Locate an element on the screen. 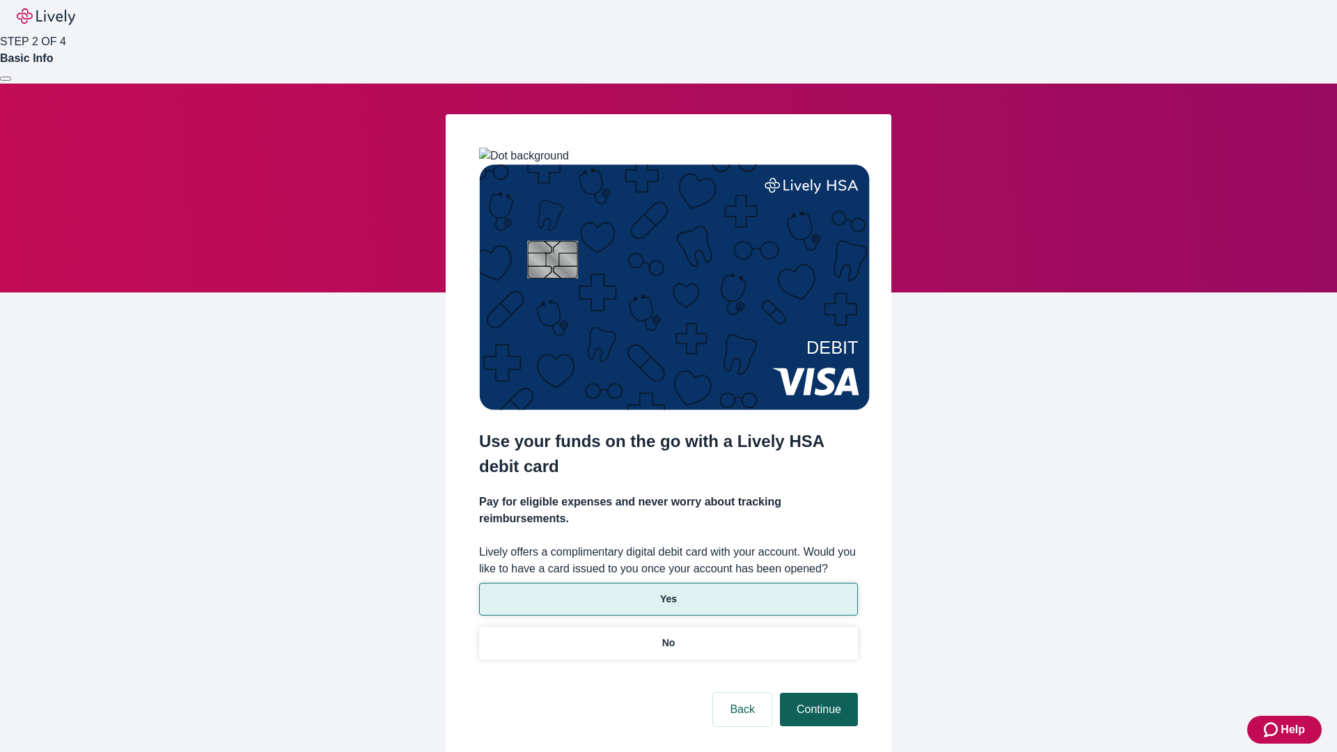 The width and height of the screenshot is (1337, 752). img: Debit card is located at coordinates (674, 287).